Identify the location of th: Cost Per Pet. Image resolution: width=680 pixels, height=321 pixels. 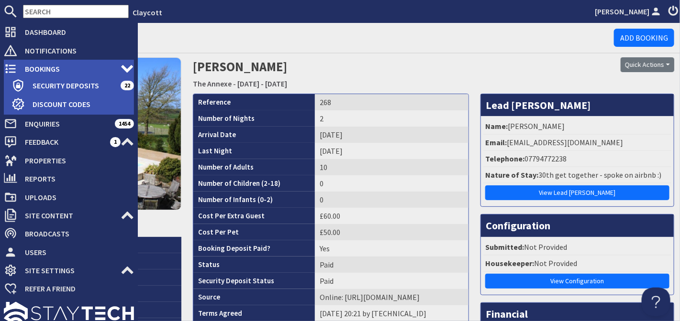
(254, 232).